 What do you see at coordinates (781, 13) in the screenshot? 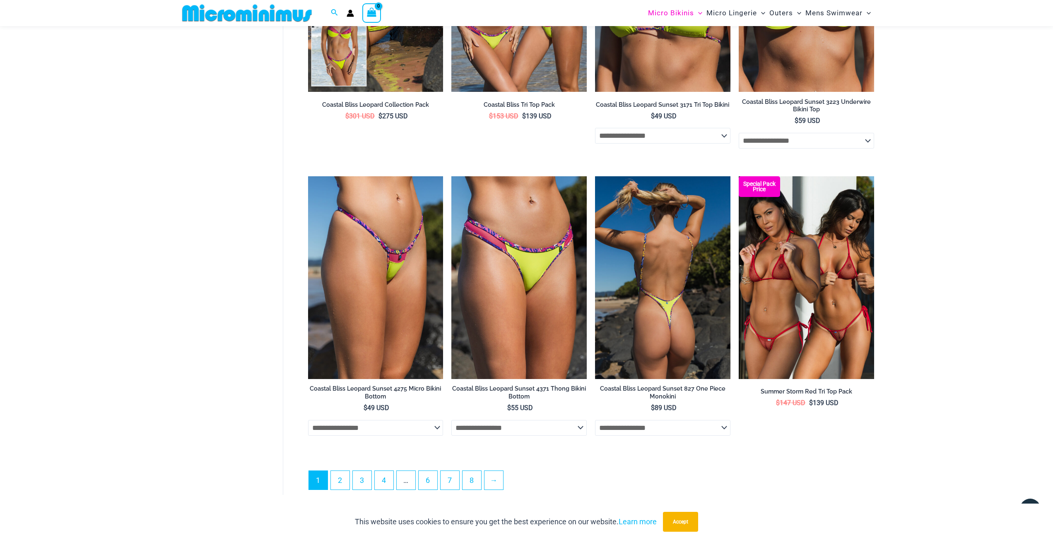
I see `span: Outers` at bounding box center [781, 13].